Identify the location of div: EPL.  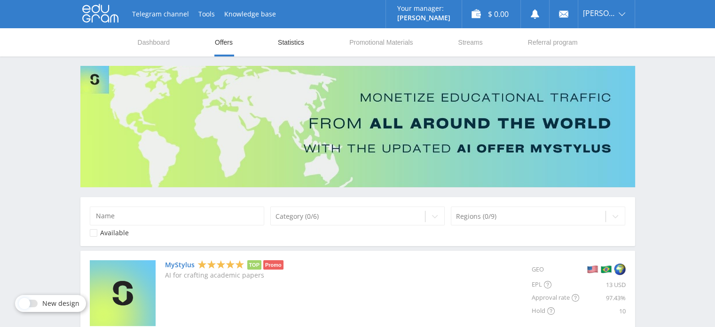
(555, 284).